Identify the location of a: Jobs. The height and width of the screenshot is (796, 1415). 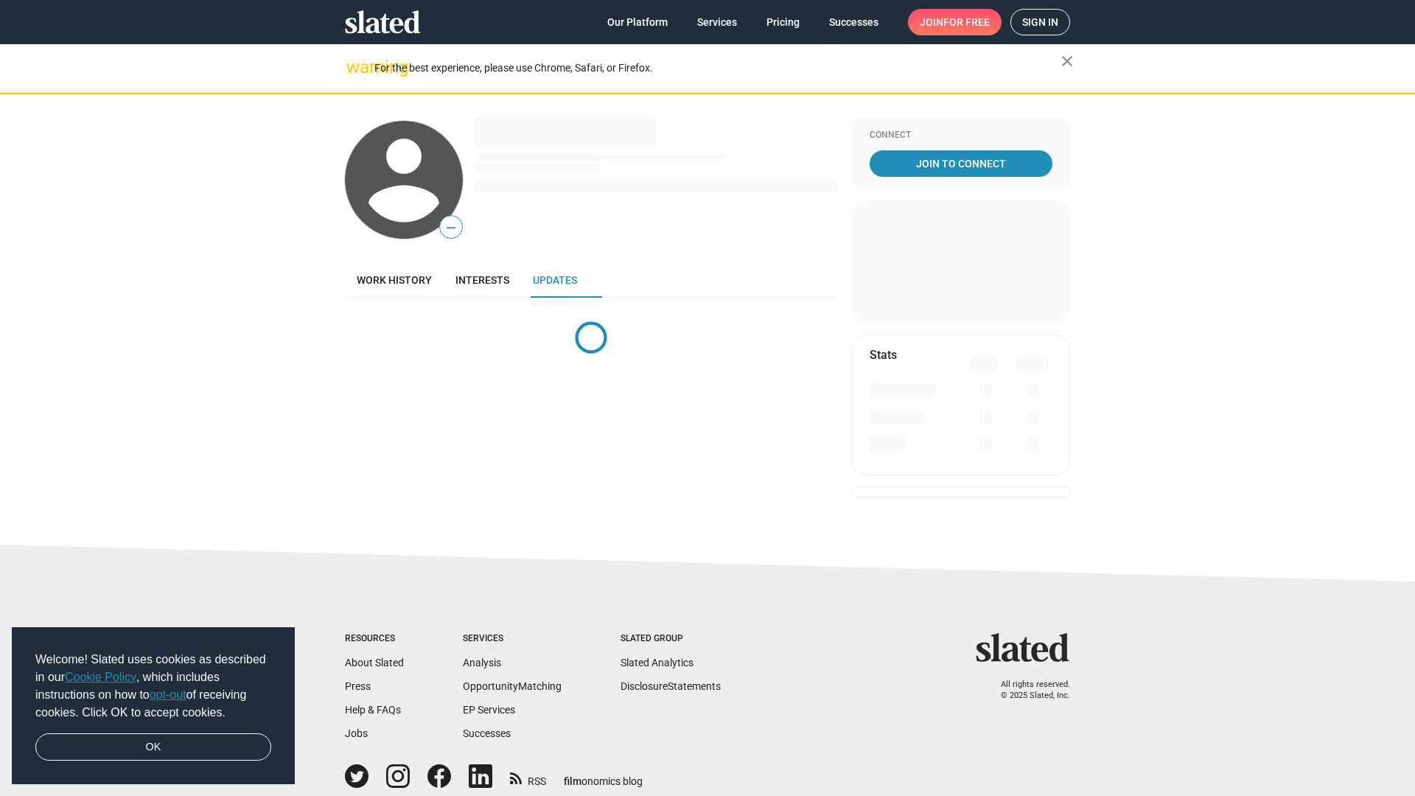
(356, 733).